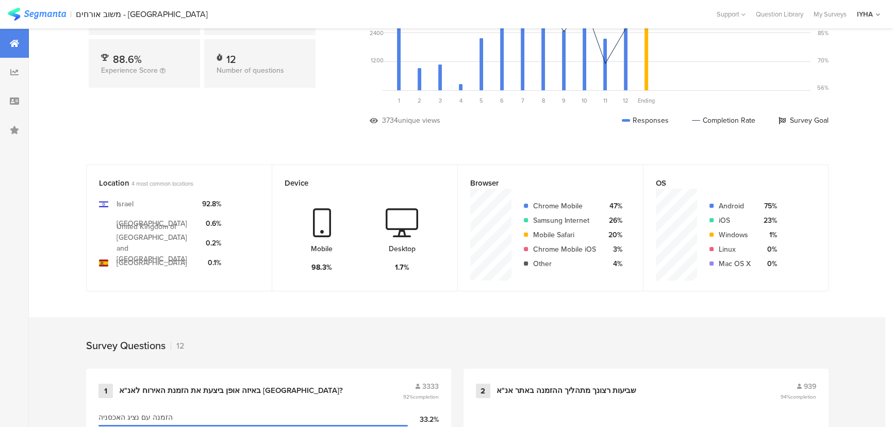 The image size is (893, 427). I want to click on div: 75%, so click(767, 206).